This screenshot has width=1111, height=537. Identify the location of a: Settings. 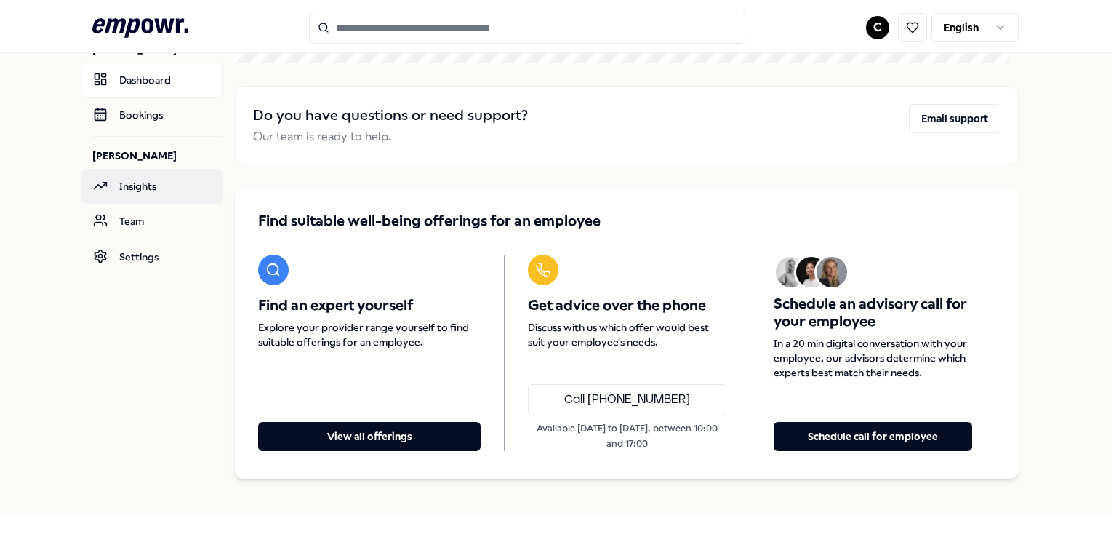
(152, 257).